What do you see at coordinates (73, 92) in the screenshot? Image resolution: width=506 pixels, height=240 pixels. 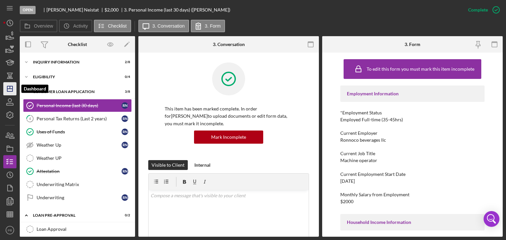 I see `div: Consumer Loan Application` at bounding box center [73, 92].